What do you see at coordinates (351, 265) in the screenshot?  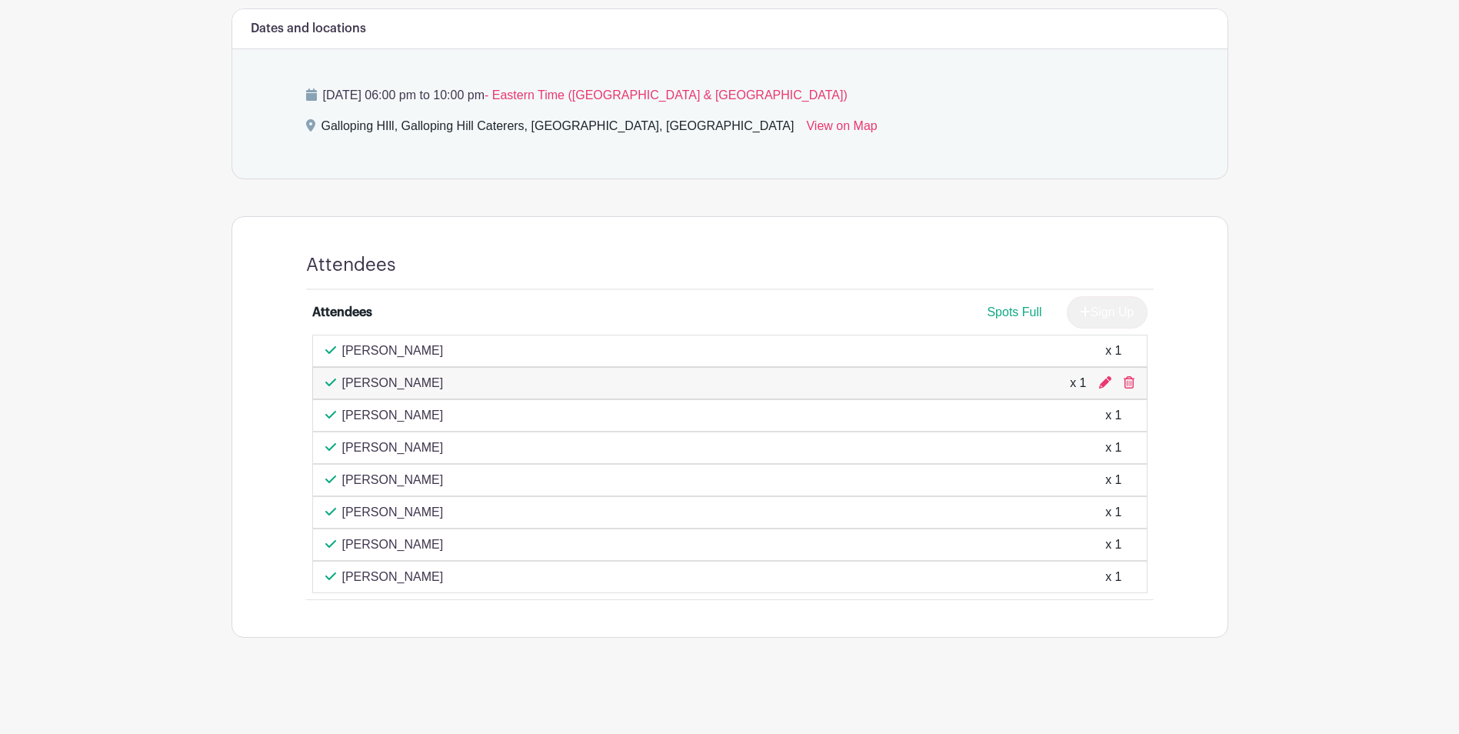 I see `h4: Attendees` at bounding box center [351, 265].